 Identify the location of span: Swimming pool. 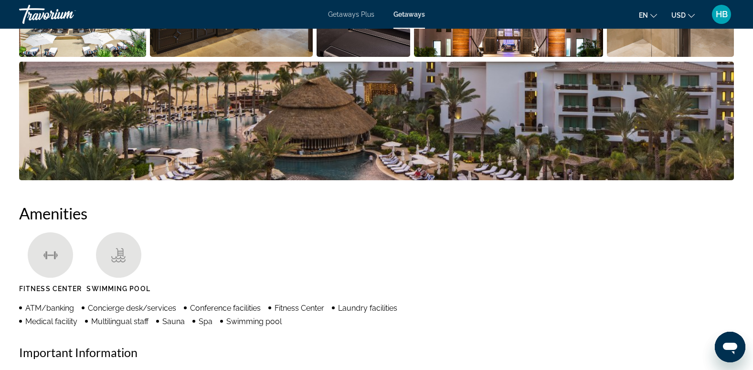
(254, 321).